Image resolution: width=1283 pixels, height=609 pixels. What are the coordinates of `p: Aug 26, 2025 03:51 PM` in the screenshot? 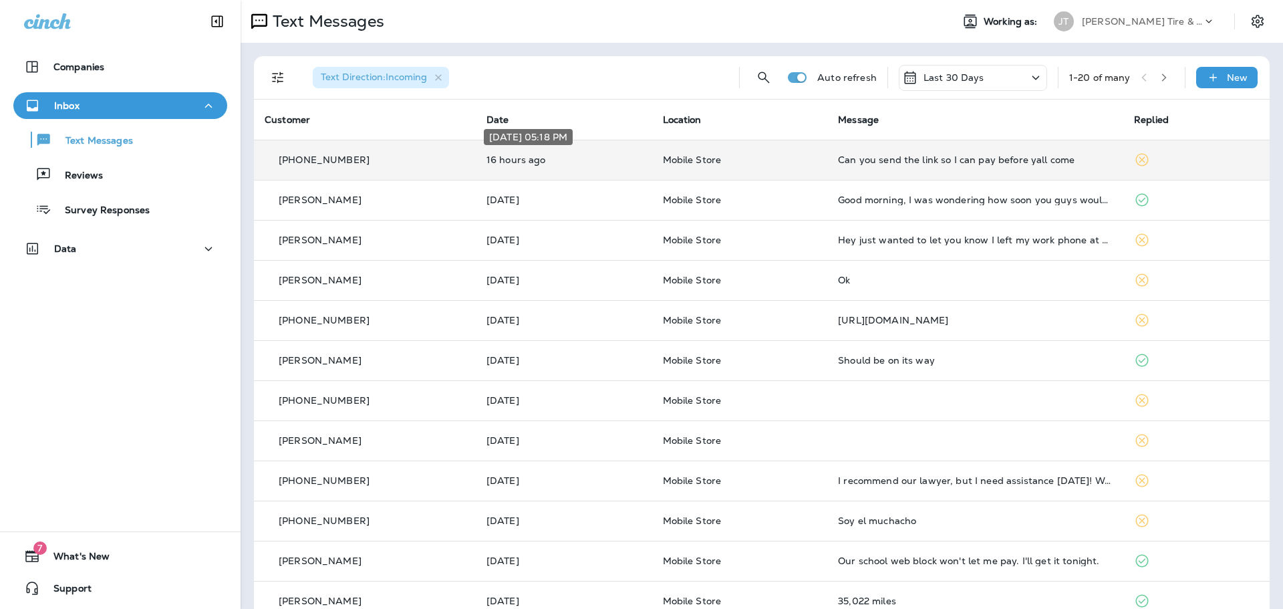 It's located at (564, 521).